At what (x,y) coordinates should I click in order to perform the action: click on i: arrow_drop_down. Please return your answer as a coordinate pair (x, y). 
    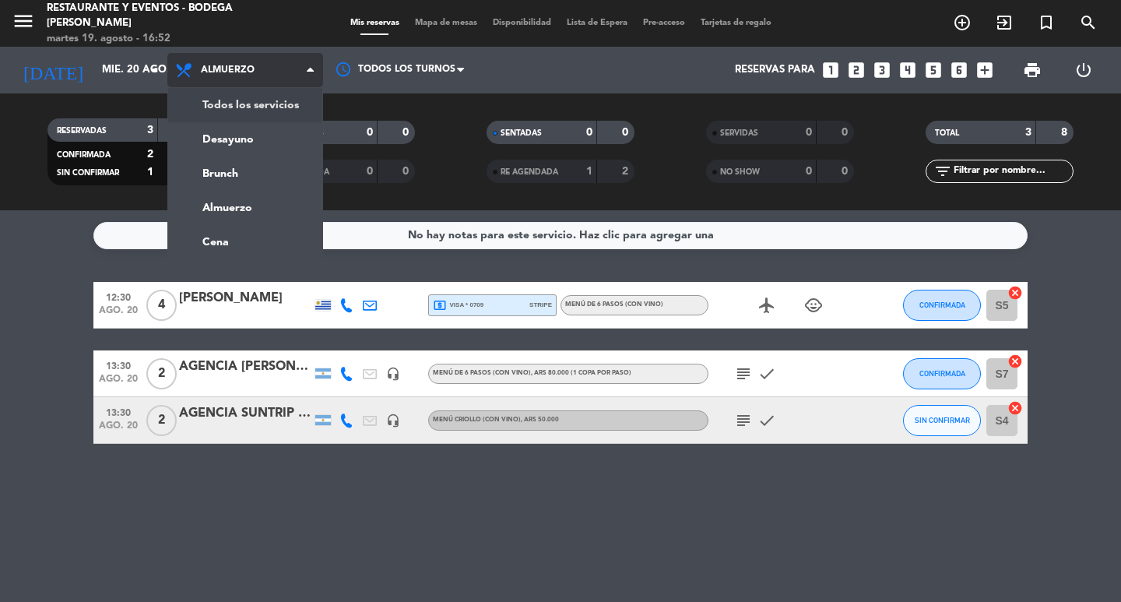
    Looking at the image, I should click on (154, 70).